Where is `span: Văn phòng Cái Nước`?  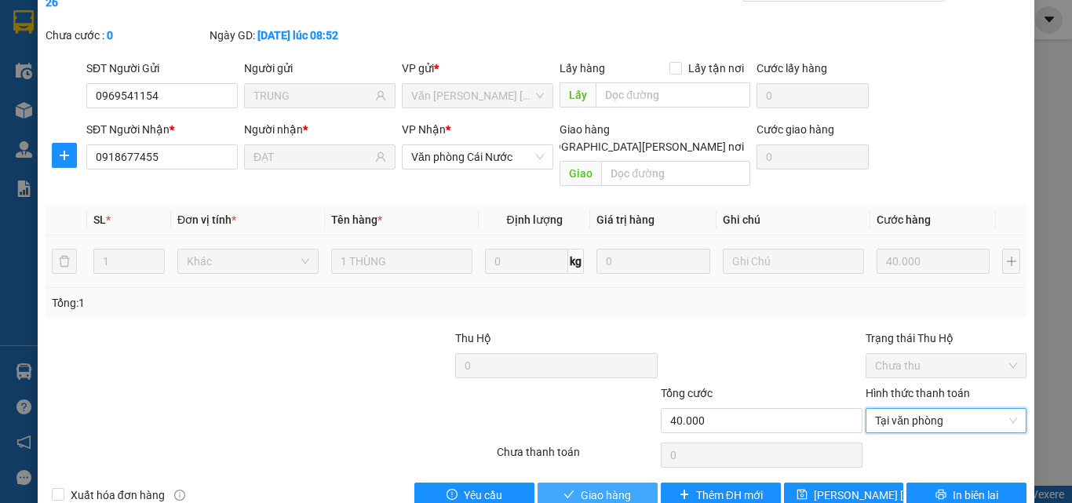
span: Văn phòng Cái Nước is located at coordinates (477, 157).